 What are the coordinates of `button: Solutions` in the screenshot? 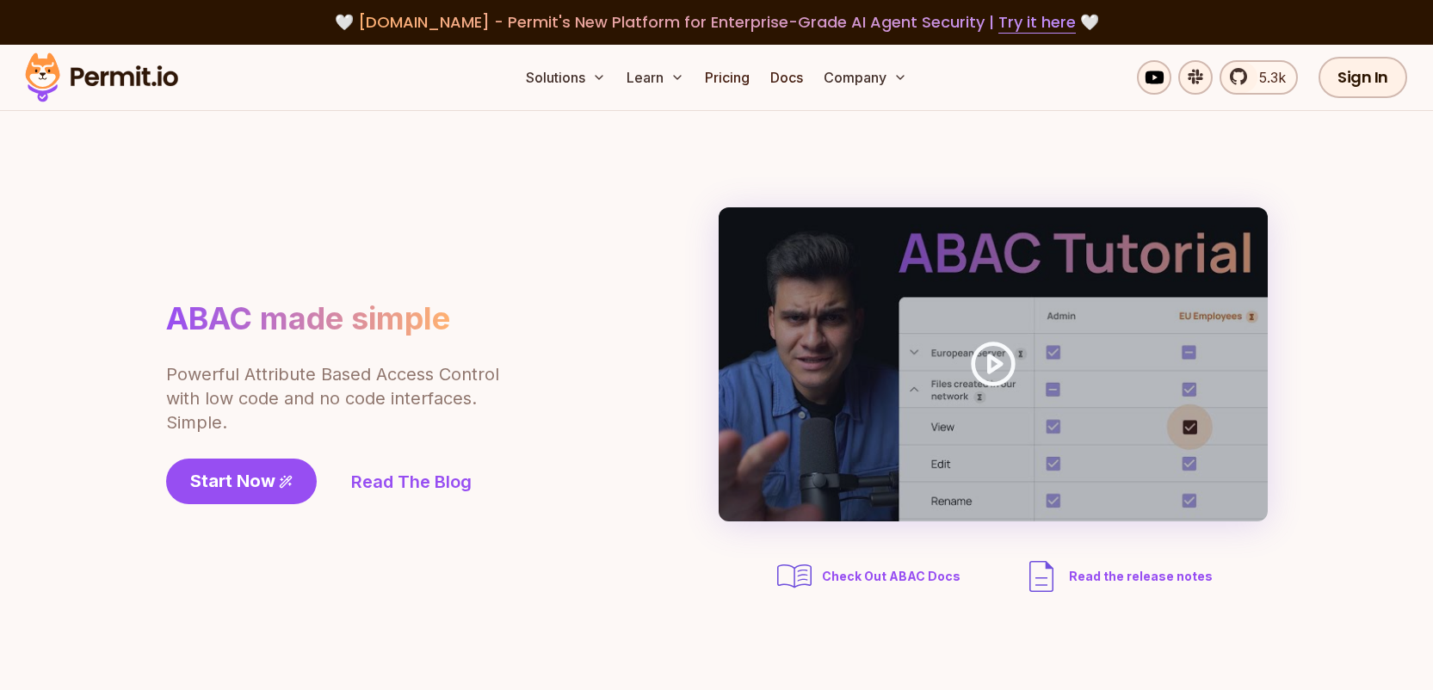 It's located at (565, 77).